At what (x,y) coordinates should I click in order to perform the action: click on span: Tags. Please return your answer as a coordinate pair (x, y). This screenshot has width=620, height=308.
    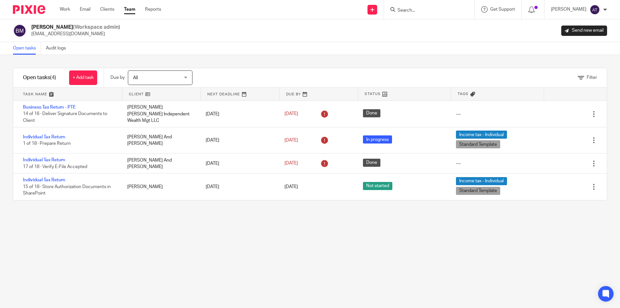
    Looking at the image, I should click on (463, 94).